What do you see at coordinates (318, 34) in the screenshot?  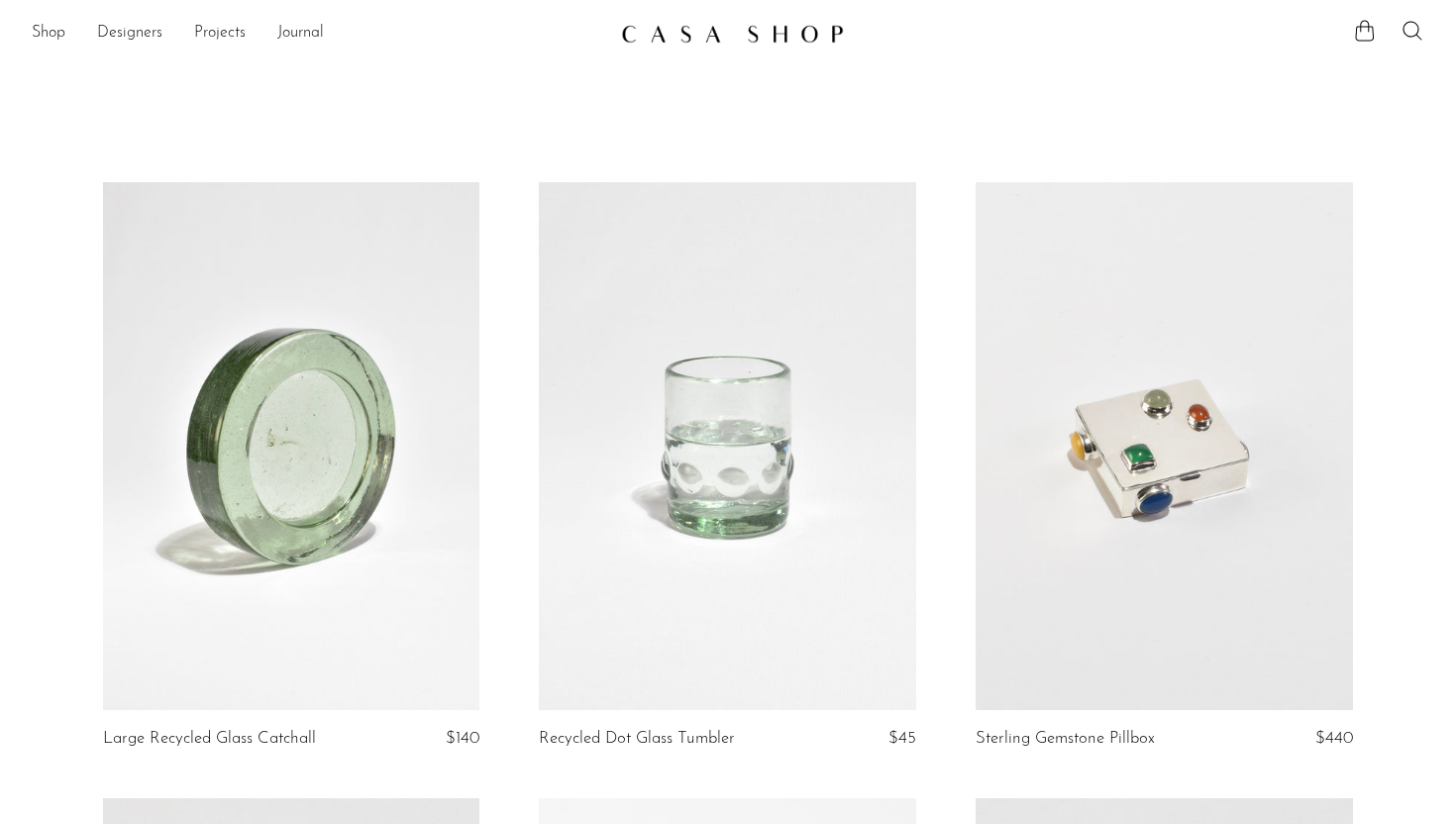 I see `ul: NEW HEADER MENU` at bounding box center [318, 34].